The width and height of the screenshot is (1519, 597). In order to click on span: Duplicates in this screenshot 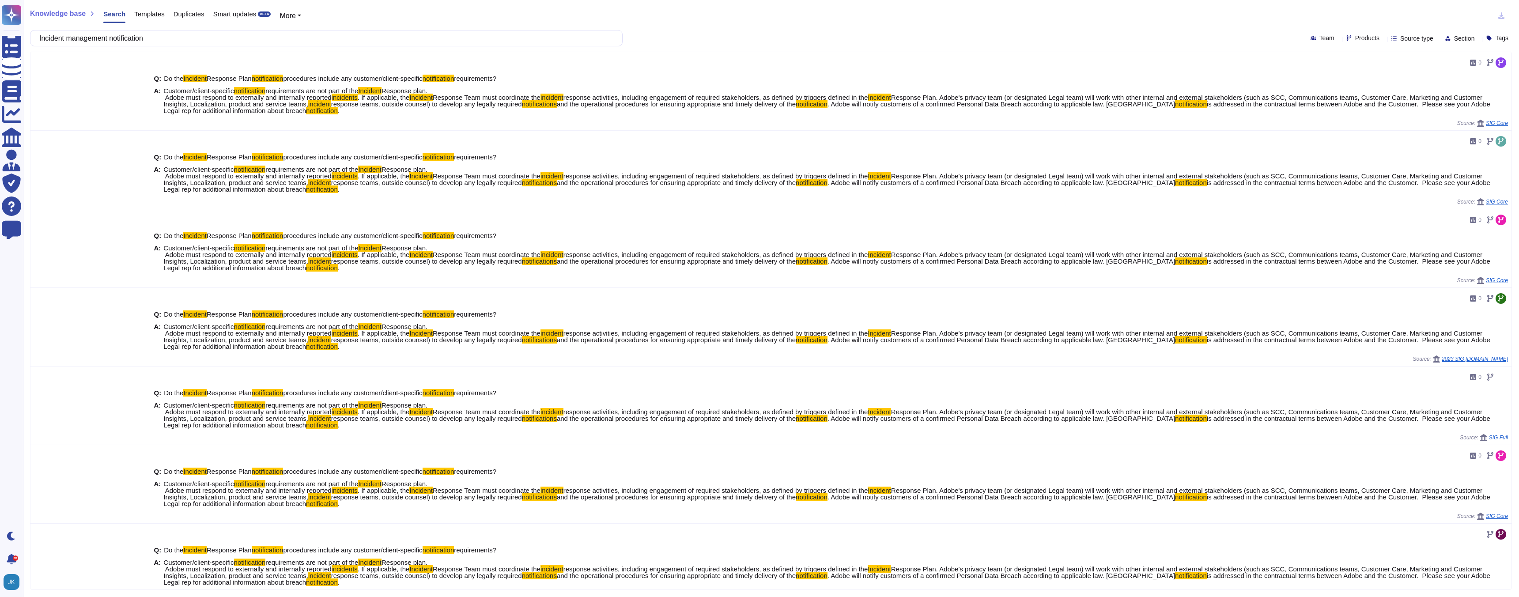, I will do `click(189, 14)`.